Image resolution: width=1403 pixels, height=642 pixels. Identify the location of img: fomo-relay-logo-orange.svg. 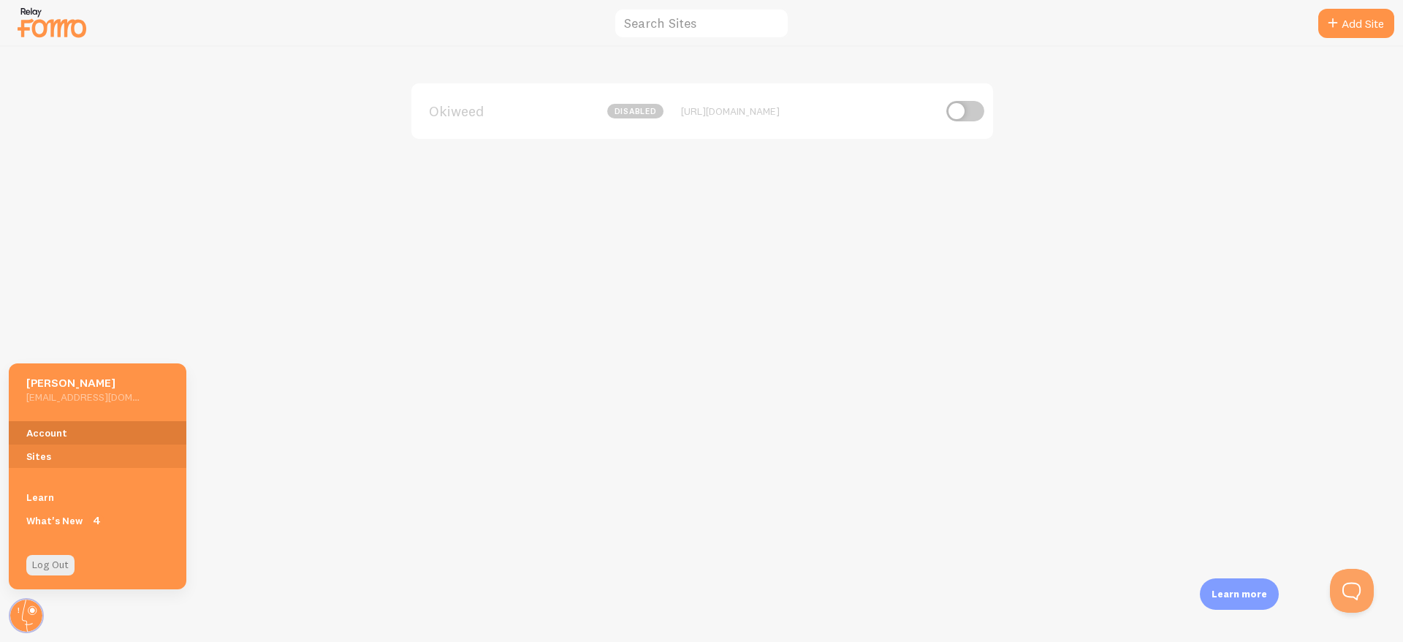
(52, 22).